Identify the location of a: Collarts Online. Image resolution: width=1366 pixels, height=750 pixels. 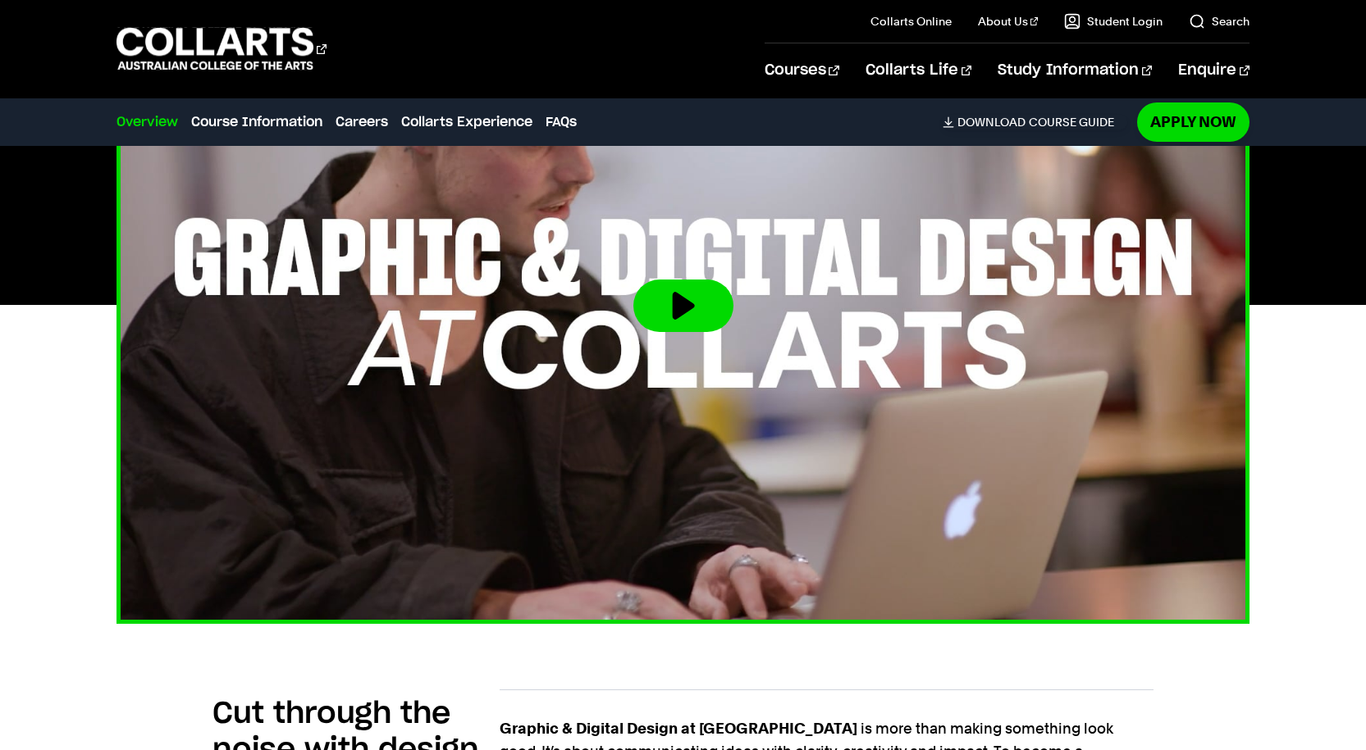
(910, 21).